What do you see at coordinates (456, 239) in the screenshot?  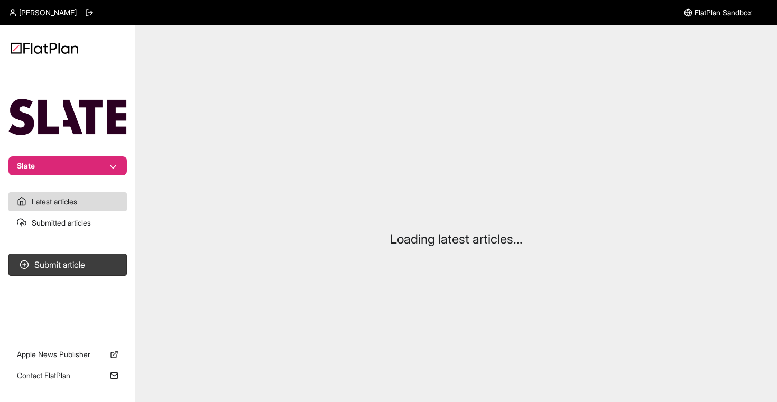 I see `p: Loading latest articles...` at bounding box center [456, 239].